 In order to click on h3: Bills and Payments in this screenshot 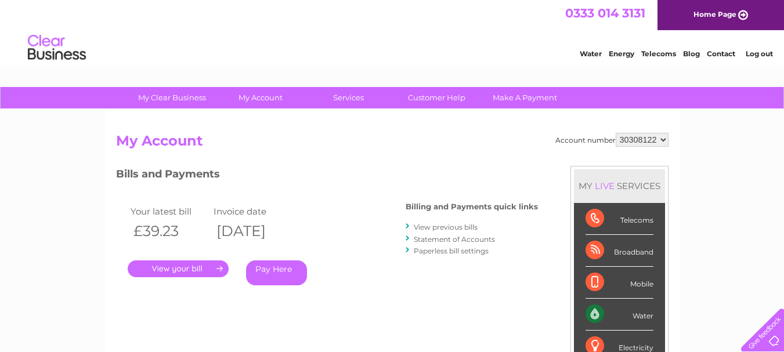, I will do `click(327, 176)`.